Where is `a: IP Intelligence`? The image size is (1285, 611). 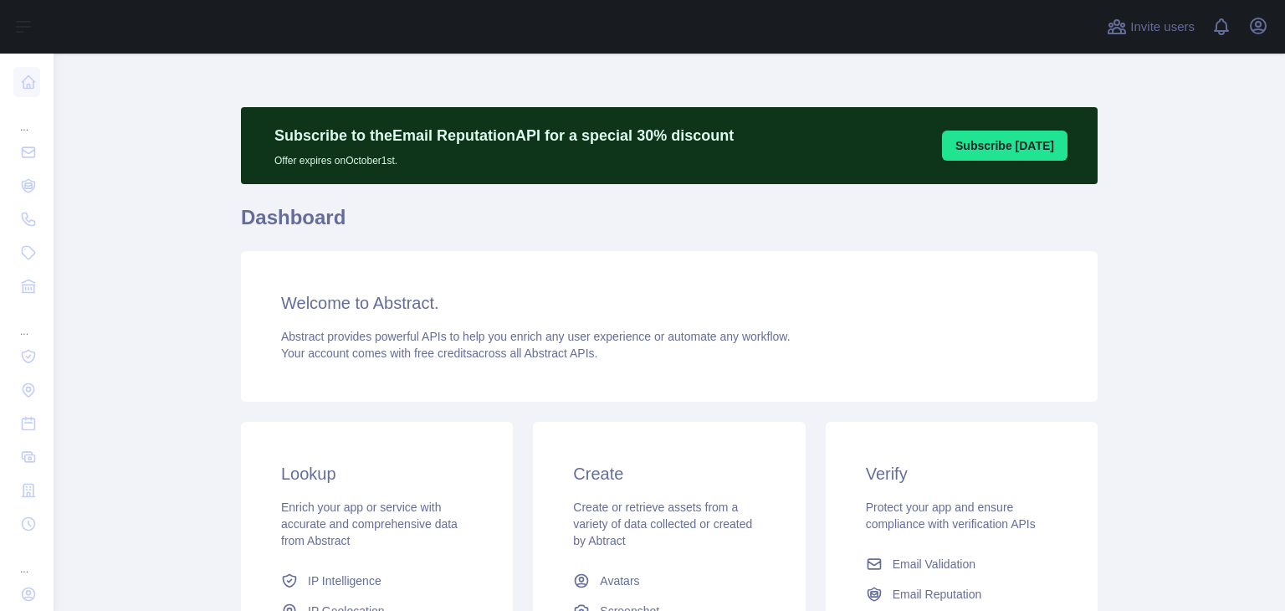 a: IP Intelligence is located at coordinates (377, 581).